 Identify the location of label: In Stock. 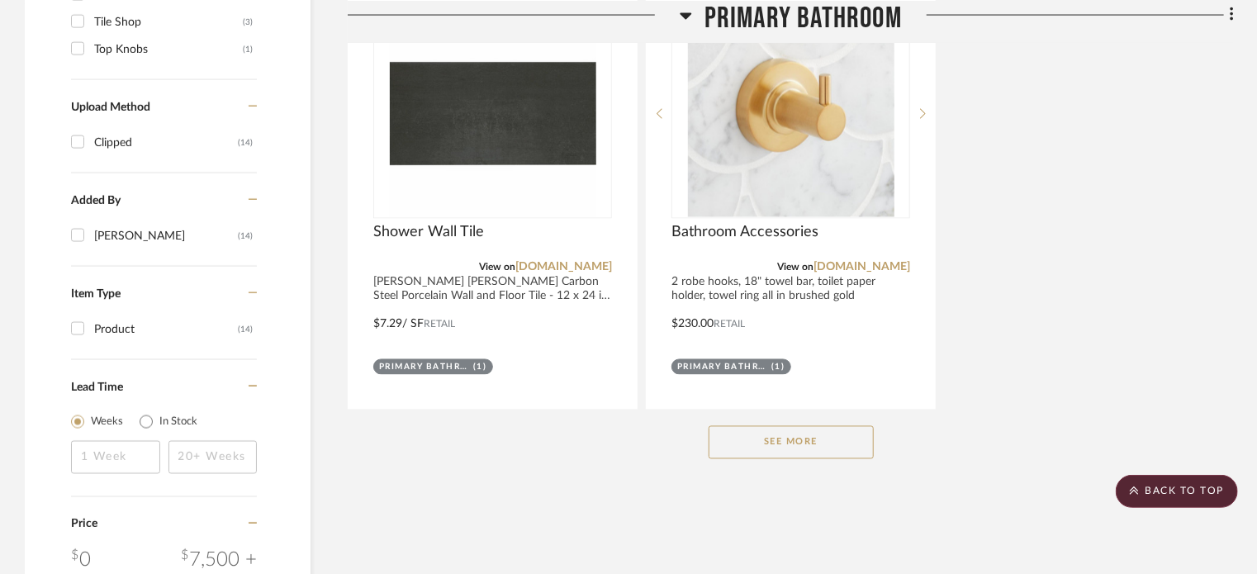
(178, 422).